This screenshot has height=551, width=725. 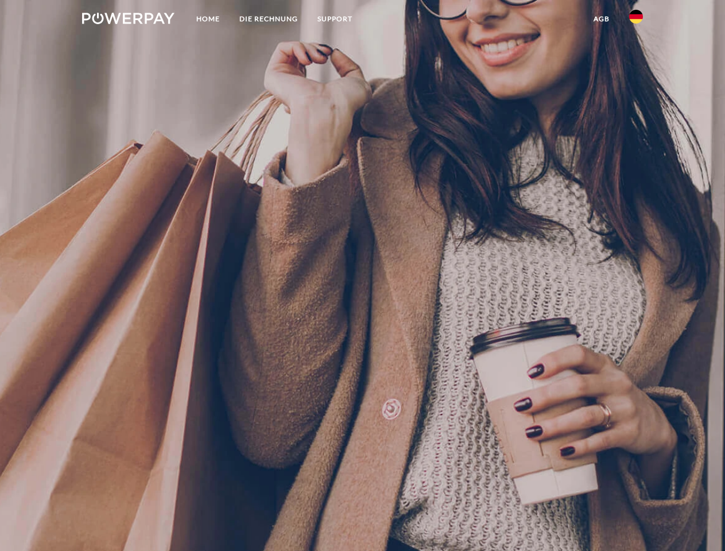 I want to click on a: agb, so click(x=602, y=19).